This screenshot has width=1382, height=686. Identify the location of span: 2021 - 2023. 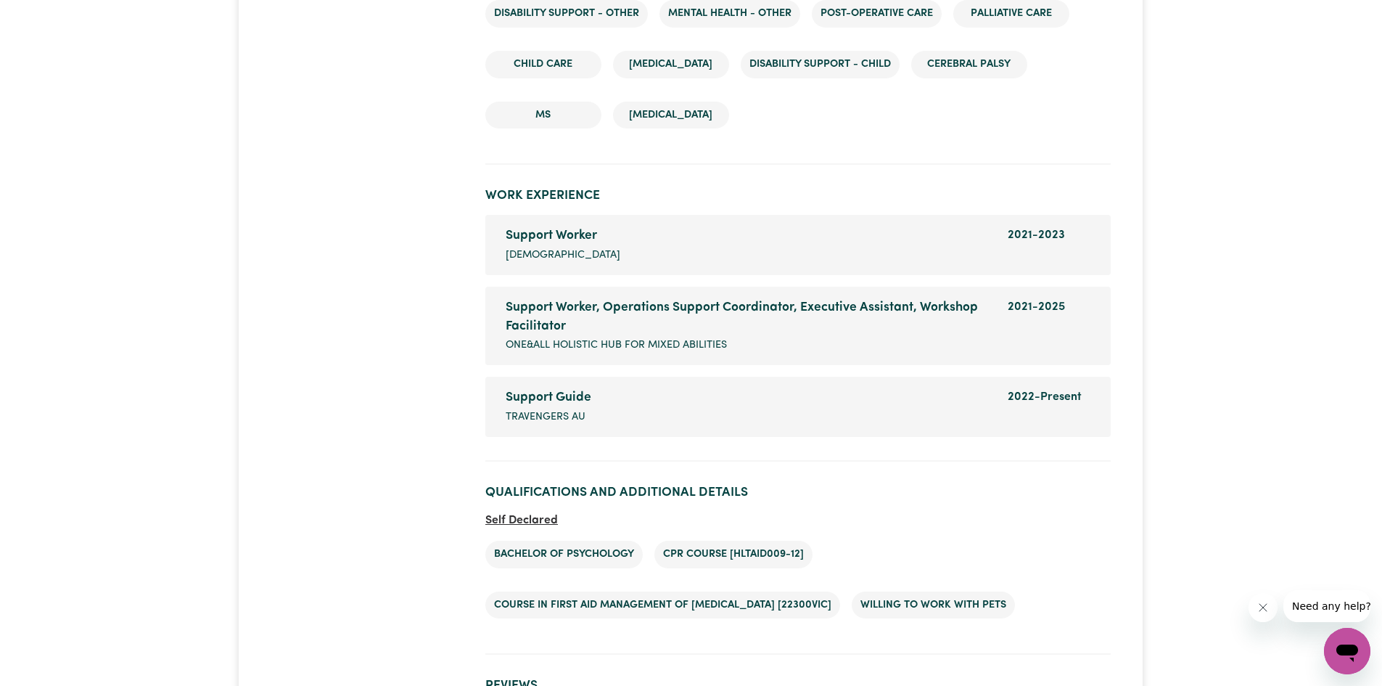
(1036, 235).